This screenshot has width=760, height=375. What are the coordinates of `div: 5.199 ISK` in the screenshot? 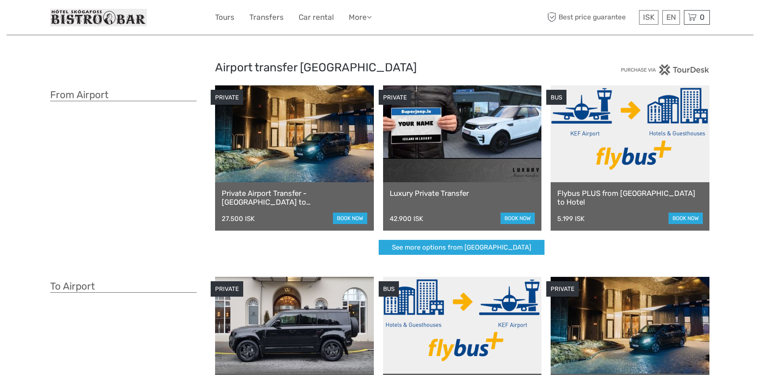 It's located at (571, 219).